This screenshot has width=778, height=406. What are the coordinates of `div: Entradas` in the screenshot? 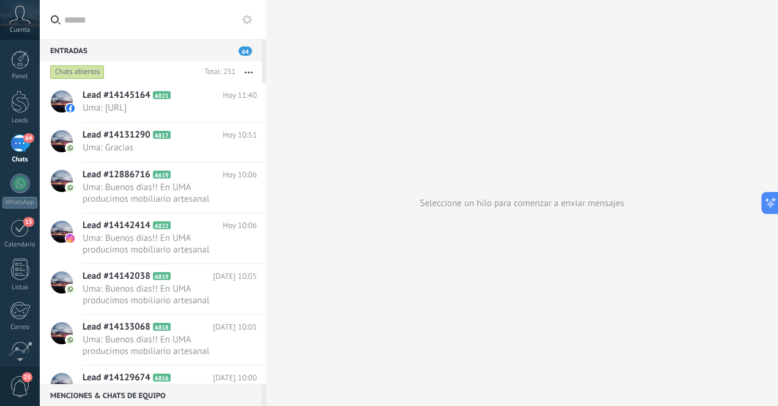 It's located at (151, 50).